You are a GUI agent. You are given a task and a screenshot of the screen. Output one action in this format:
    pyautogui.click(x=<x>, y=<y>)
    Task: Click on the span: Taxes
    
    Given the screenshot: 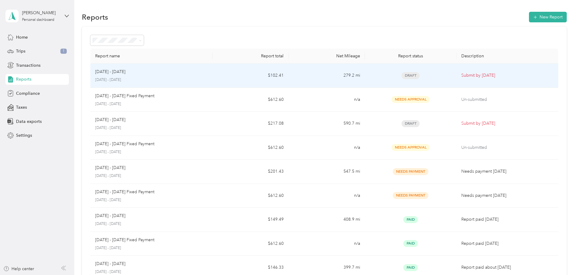 What is the action you would take?
    pyautogui.click(x=21, y=107)
    